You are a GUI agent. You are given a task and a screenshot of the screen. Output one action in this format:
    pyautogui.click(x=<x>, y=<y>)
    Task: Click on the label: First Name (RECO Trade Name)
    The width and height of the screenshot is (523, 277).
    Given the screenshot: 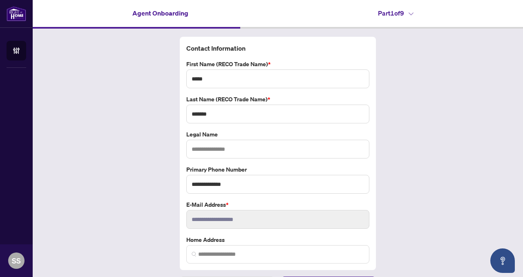 What is the action you would take?
    pyautogui.click(x=278, y=64)
    